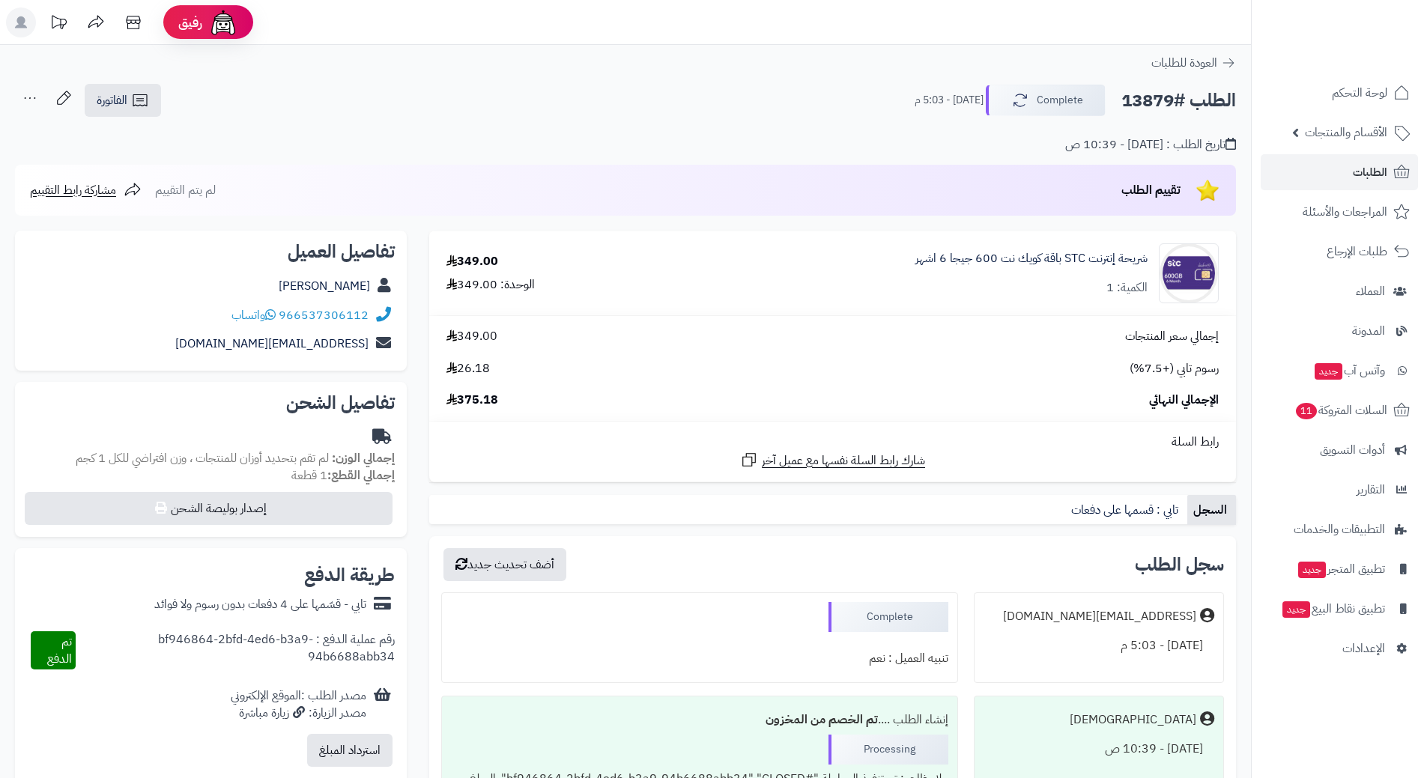  Describe the element at coordinates (208, 509) in the screenshot. I see `button: إصدار بوليصة الشحن` at that location.